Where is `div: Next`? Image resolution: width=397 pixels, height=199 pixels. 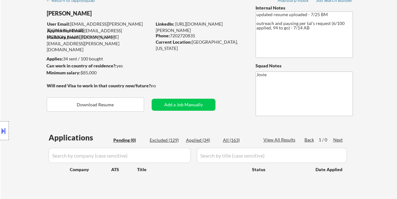 div: Next is located at coordinates (338, 139).